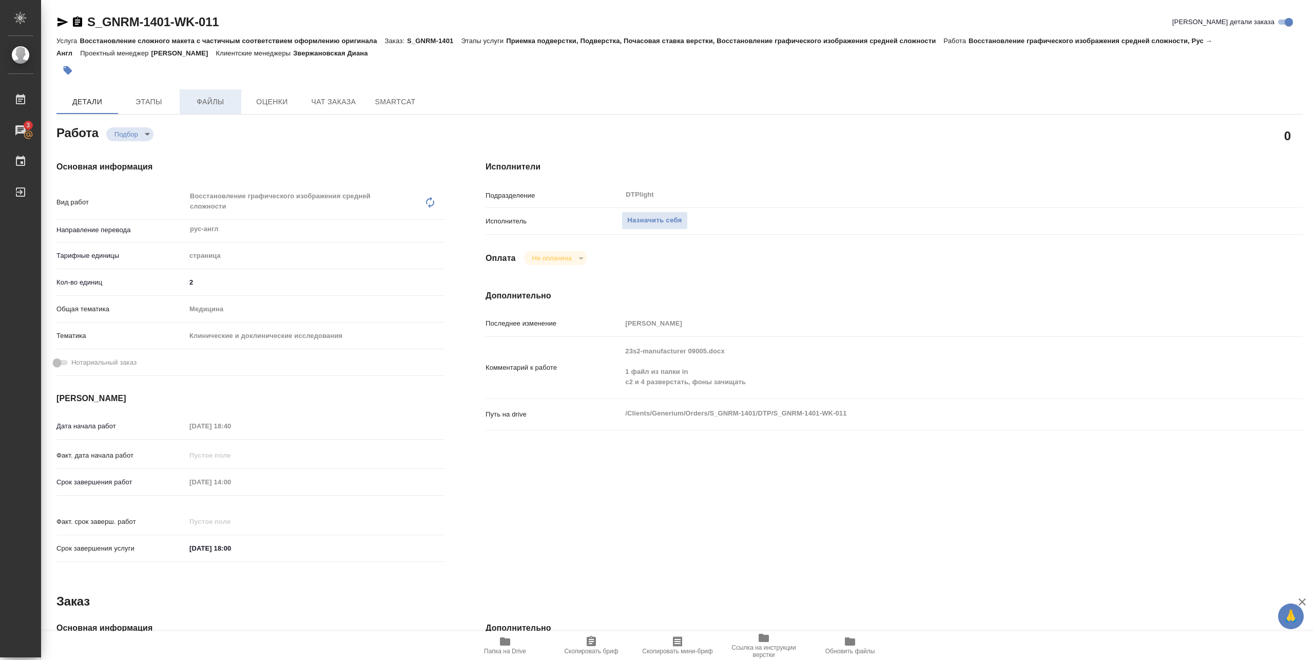 The height and width of the screenshot is (660, 1314). What do you see at coordinates (232, 41) in the screenshot?
I see `p: Восстановление сложного макета с частичным соответствием оформлению оригинала` at bounding box center [232, 41].